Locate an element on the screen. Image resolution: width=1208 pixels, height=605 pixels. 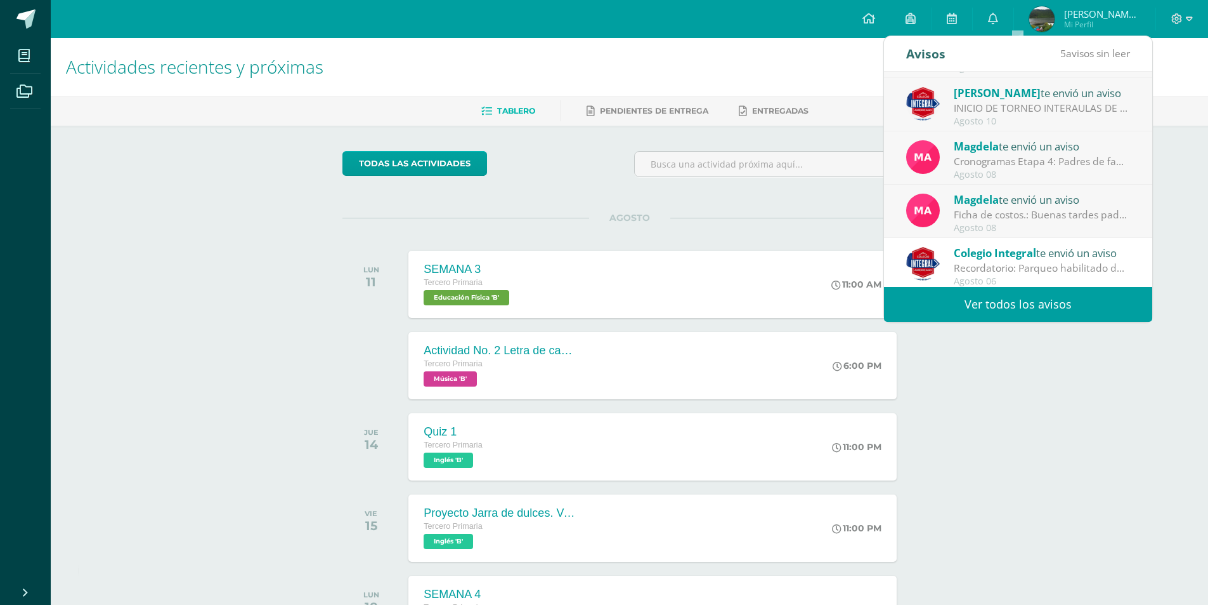
a: todas las Actividades is located at coordinates (415, 163).